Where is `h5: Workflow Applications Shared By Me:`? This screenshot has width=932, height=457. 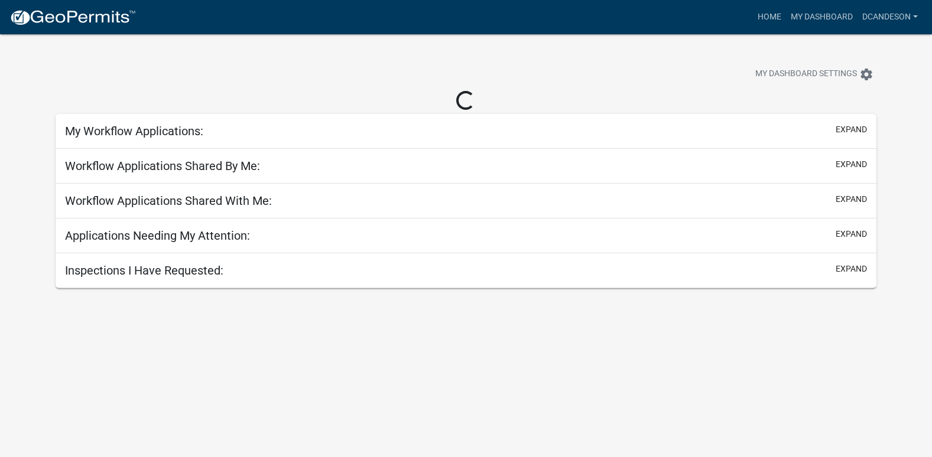 h5: Workflow Applications Shared By Me: is located at coordinates (163, 166).